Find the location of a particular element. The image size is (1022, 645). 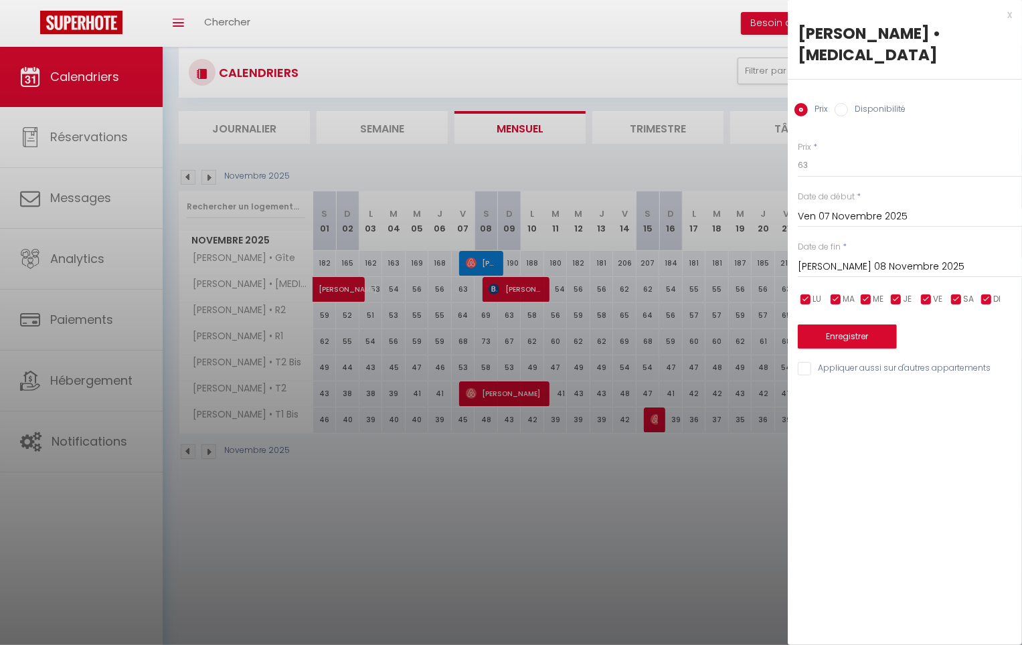

span: DI is located at coordinates (997, 299).